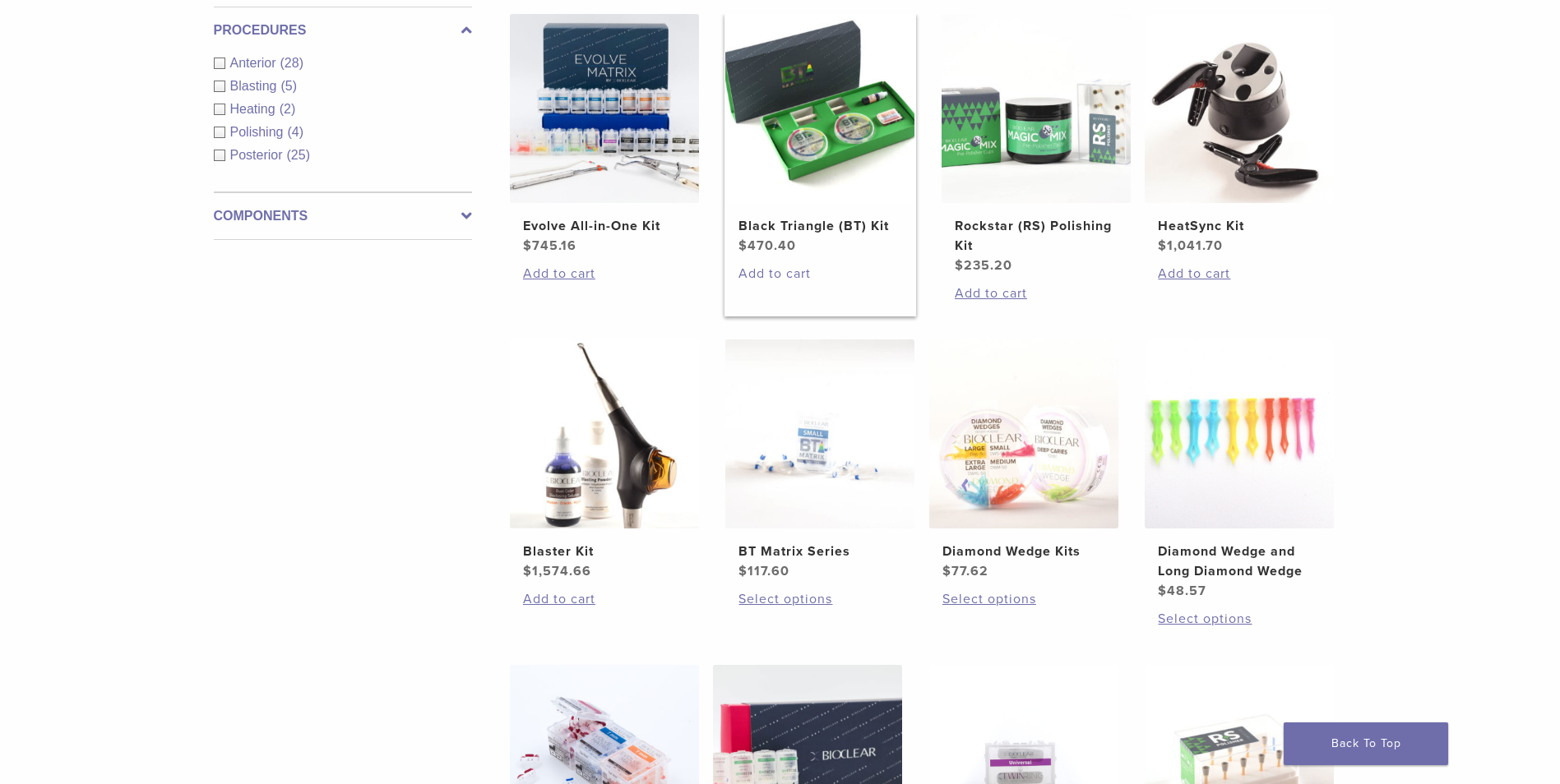 This screenshot has width=1560, height=784. What do you see at coordinates (1239, 109) in the screenshot?
I see `img: HeatSync Kit` at bounding box center [1239, 109].